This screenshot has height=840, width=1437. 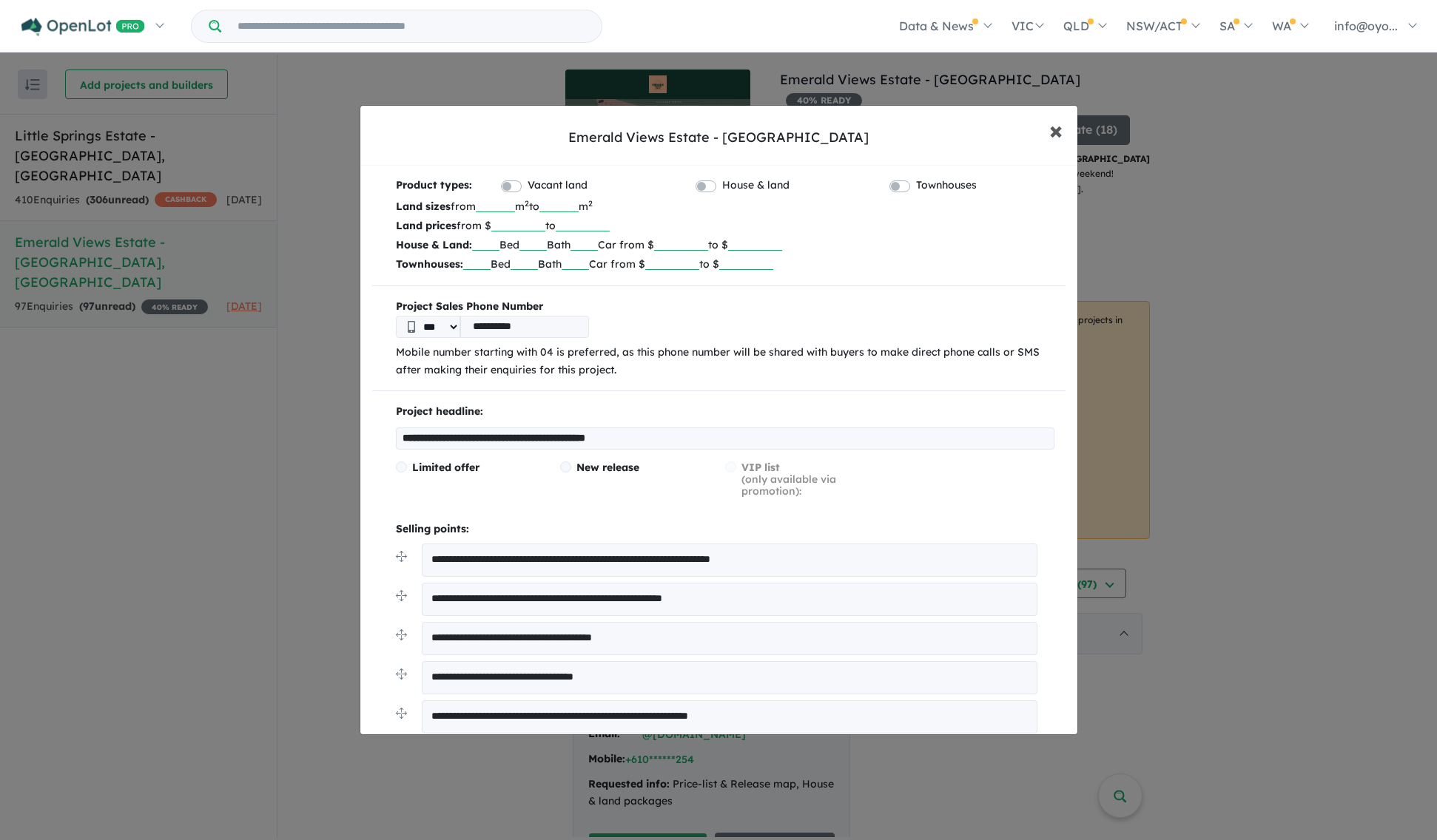 What do you see at coordinates (725, 307) in the screenshot?
I see `b: Project Sales Phone Number` at bounding box center [725, 307].